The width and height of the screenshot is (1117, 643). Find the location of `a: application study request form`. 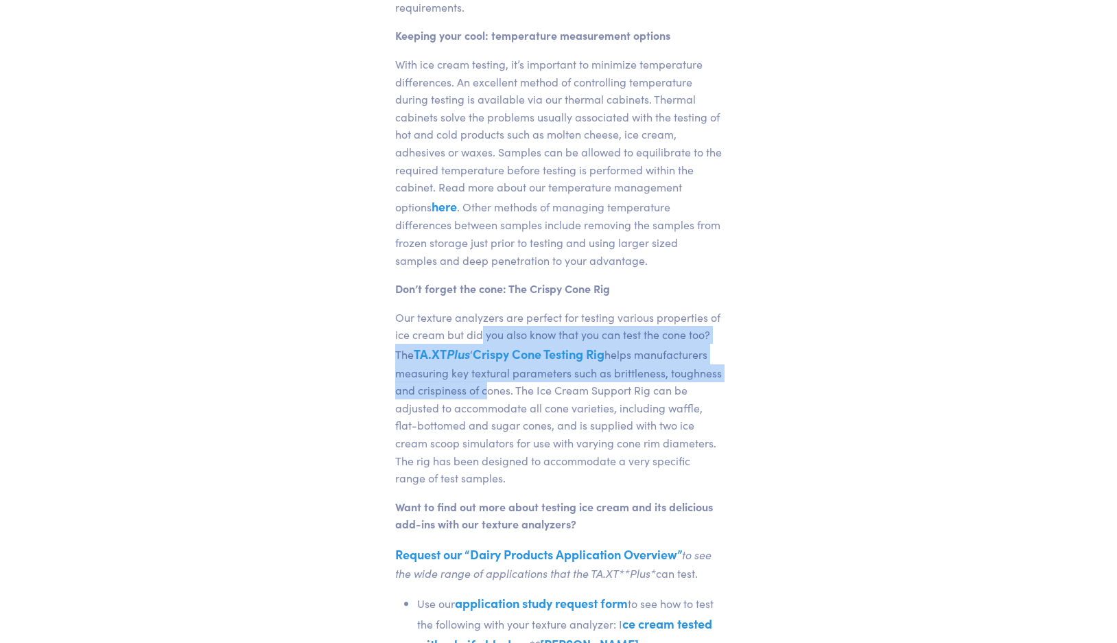

a: application study request form is located at coordinates (541, 602).